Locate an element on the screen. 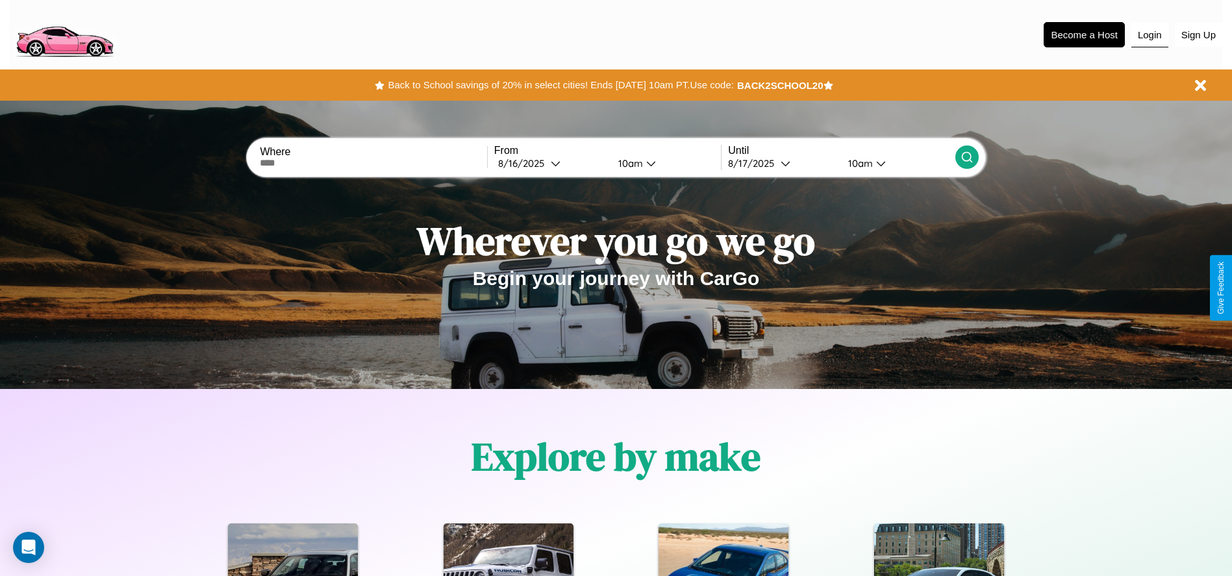 The height and width of the screenshot is (576, 1232). div: Give Feedback is located at coordinates (1221, 288).